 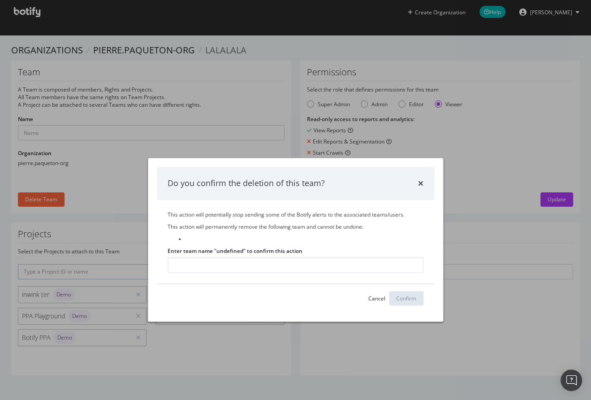 I want to click on button: Cancel, so click(x=377, y=298).